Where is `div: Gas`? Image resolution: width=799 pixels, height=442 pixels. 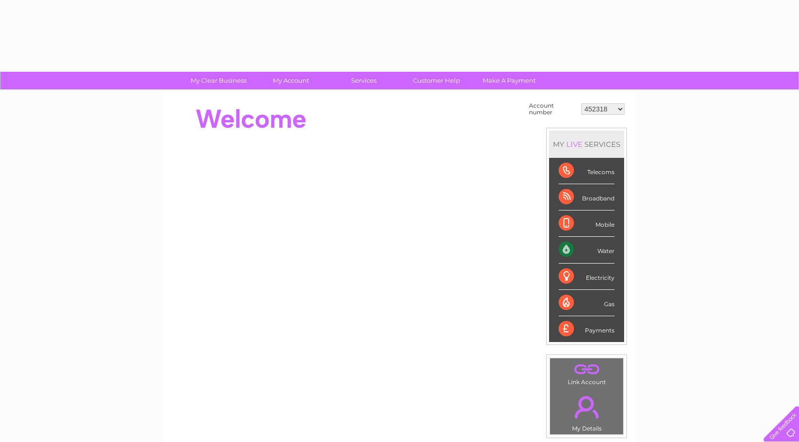
div: Gas is located at coordinates (586, 302).